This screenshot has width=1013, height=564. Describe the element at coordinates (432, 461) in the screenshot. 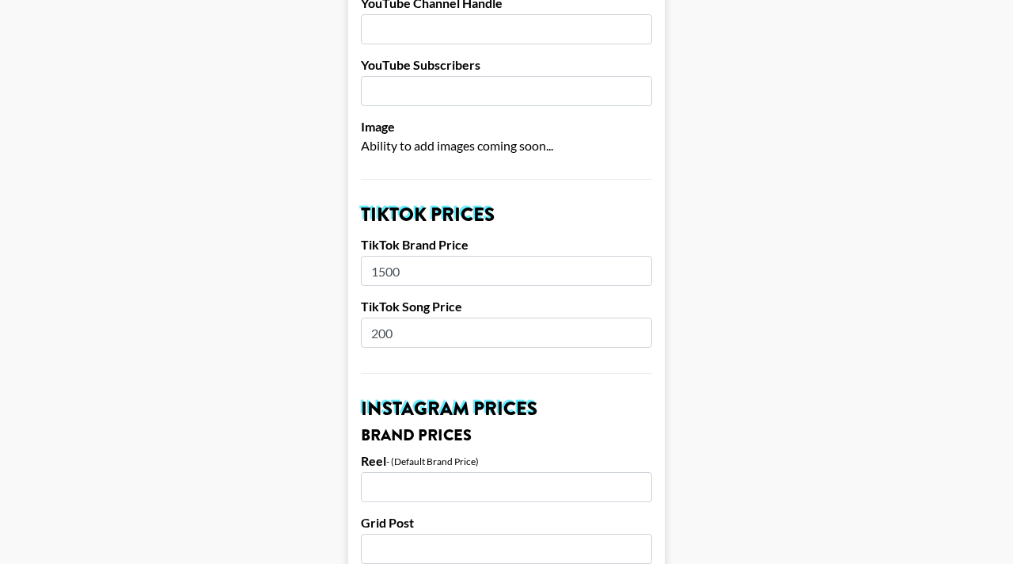

I see `div: - (Default Brand Price)` at that location.